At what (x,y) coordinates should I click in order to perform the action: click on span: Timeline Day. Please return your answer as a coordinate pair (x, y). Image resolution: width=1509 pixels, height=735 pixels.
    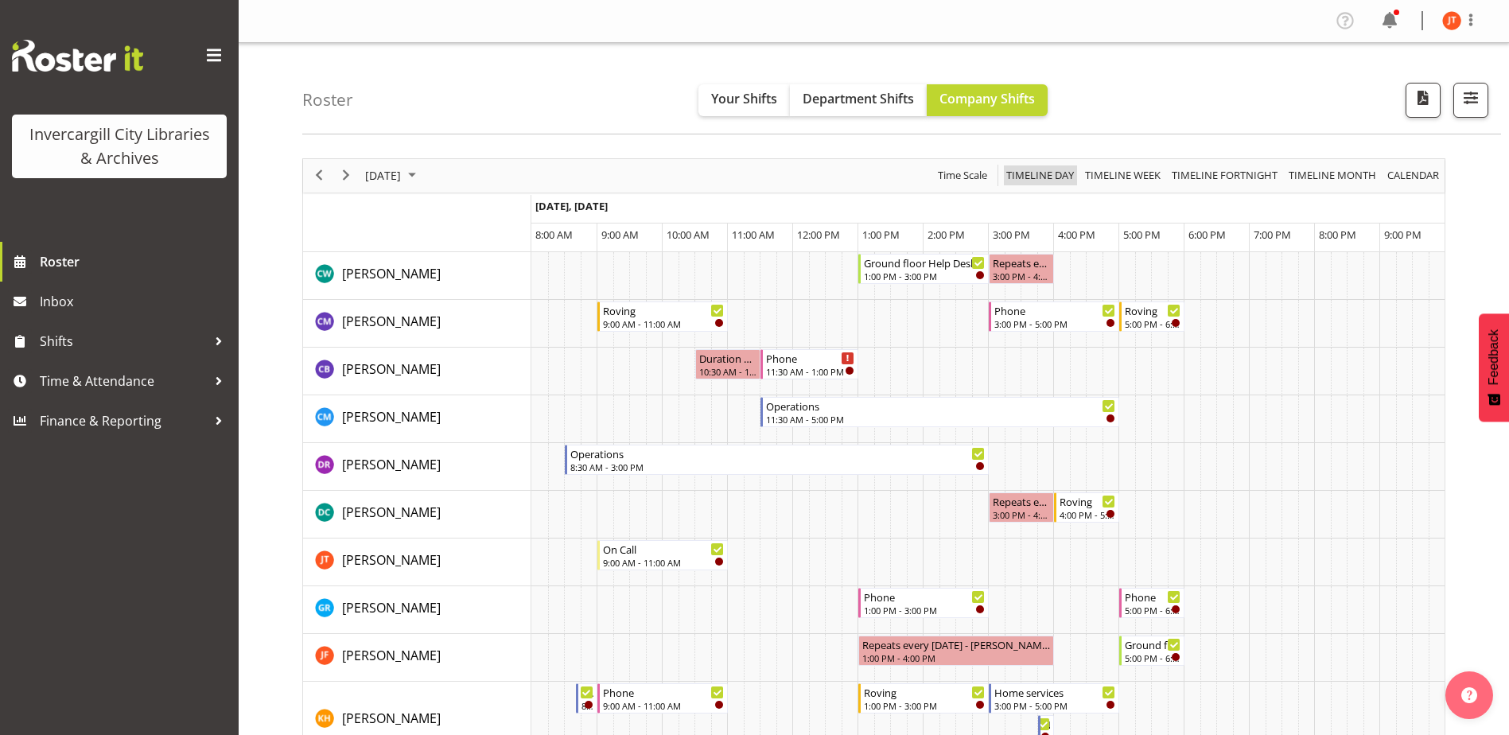
    Looking at the image, I should click on (1040, 175).